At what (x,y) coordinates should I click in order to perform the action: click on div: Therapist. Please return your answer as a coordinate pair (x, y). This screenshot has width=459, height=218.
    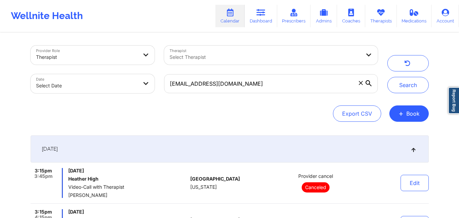
    Looking at the image, I should click on (87, 57).